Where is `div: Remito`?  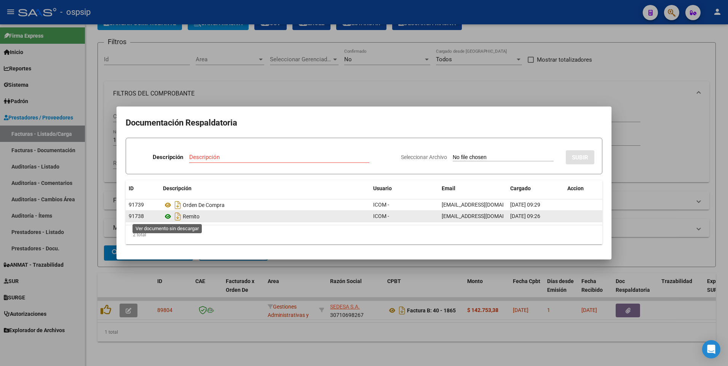 div: Remito is located at coordinates (265, 217).